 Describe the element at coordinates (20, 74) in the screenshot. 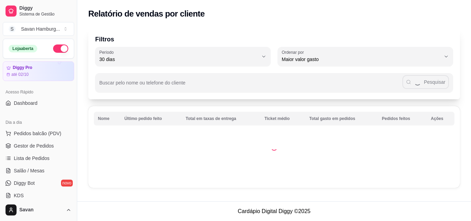

I see `article: até 02/10` at that location.